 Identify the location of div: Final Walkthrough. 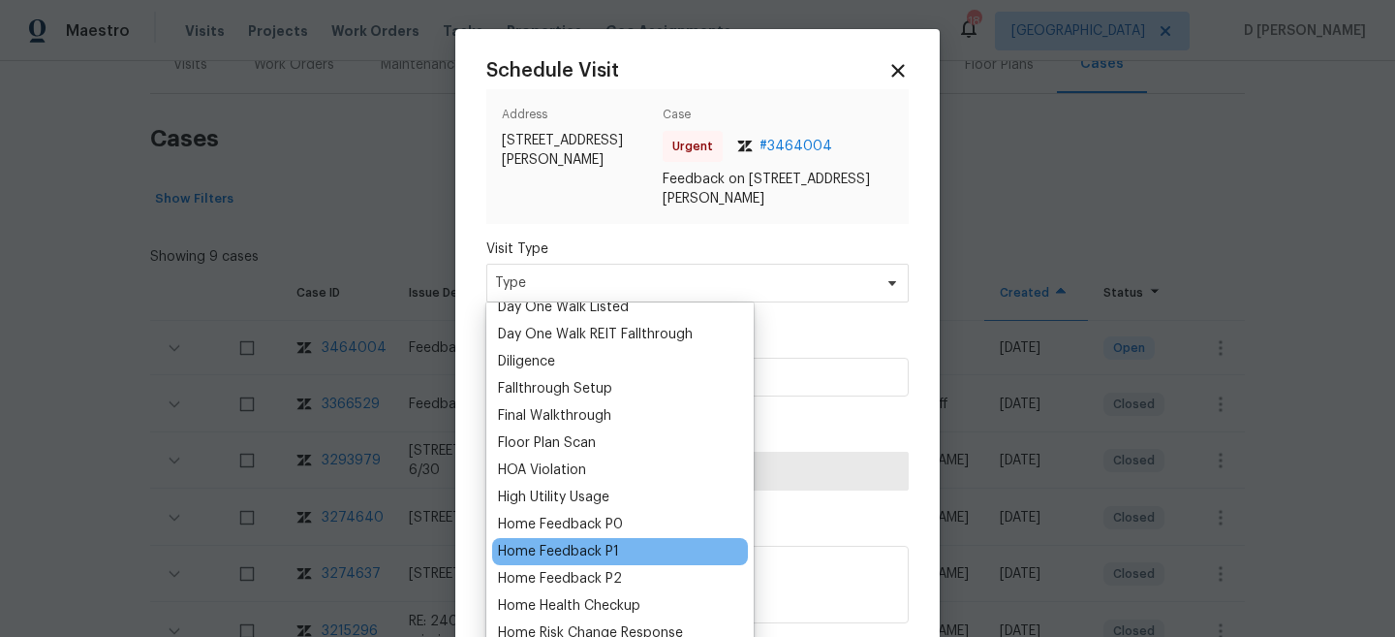
(554, 416).